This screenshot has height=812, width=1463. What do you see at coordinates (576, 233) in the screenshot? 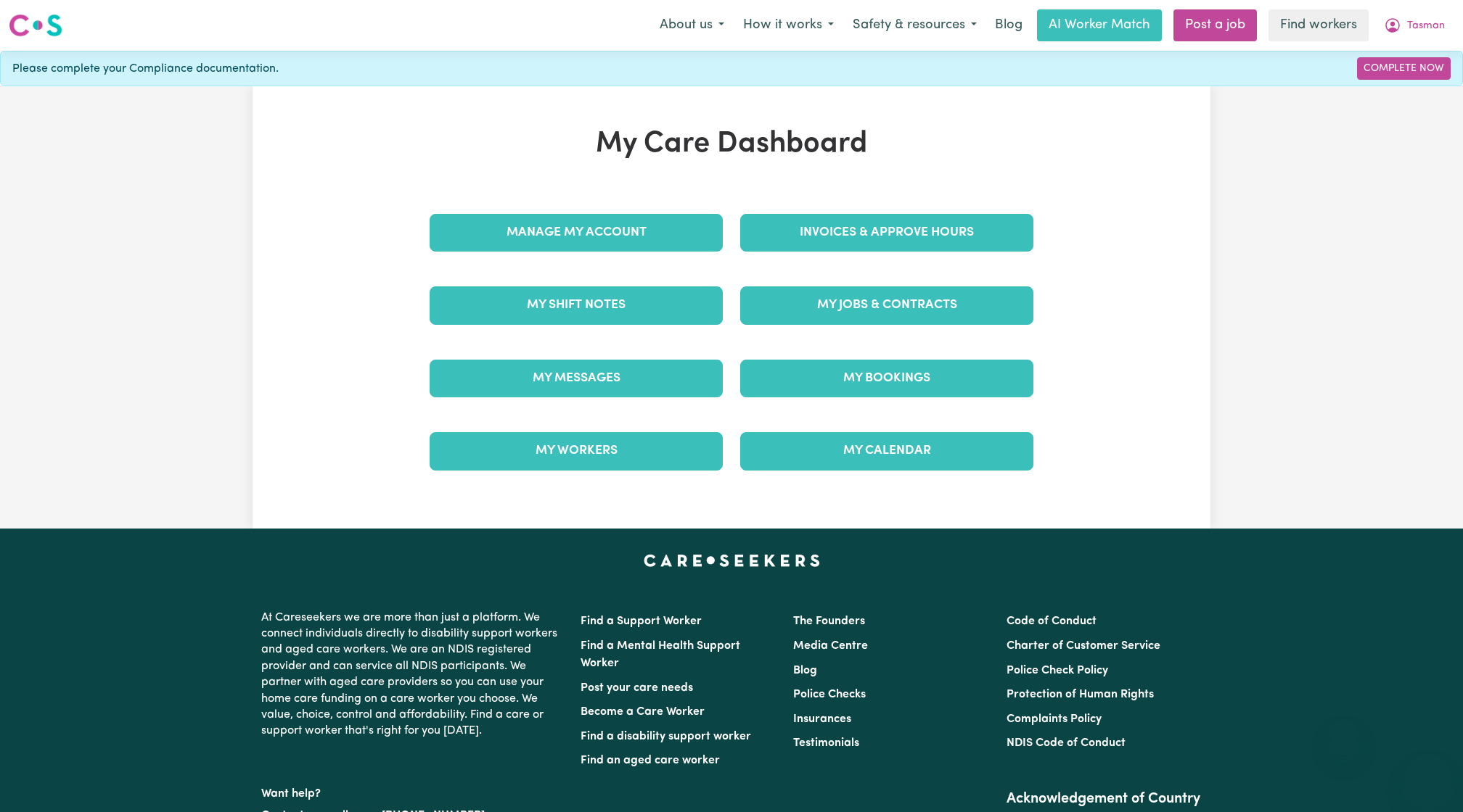
I see `a: Manage My Account` at bounding box center [576, 233].